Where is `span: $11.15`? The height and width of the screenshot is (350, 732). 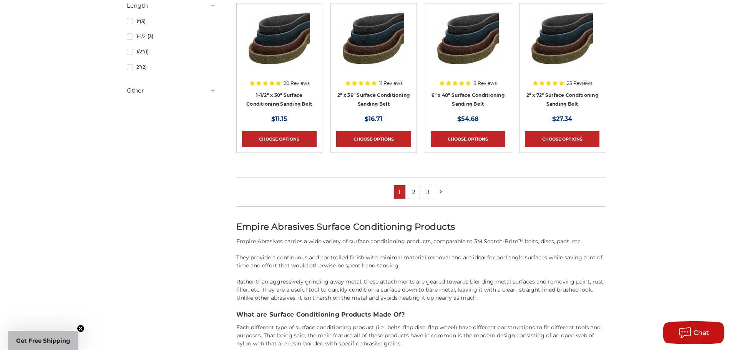 span: $11.15 is located at coordinates (279, 119).